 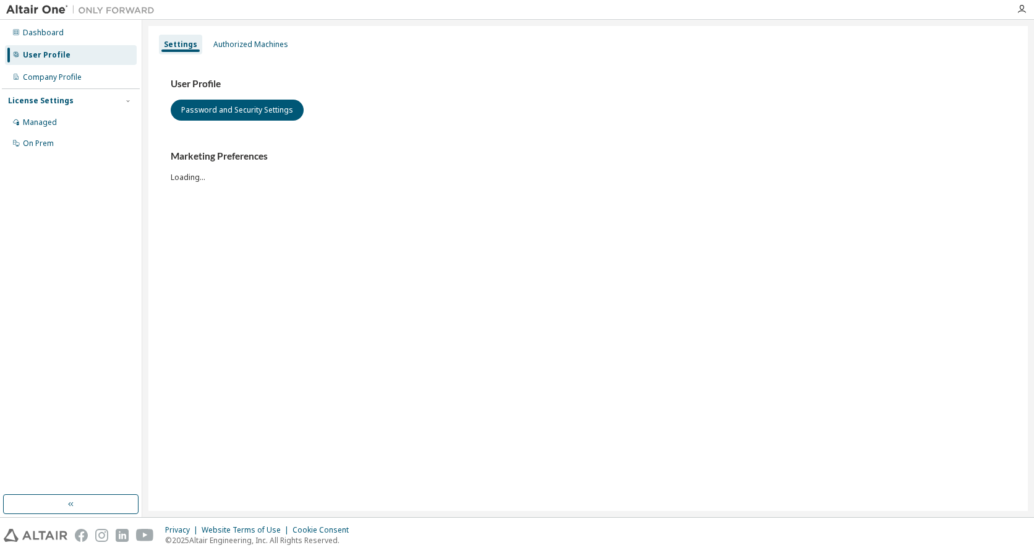 I want to click on div: Managed, so click(x=40, y=122).